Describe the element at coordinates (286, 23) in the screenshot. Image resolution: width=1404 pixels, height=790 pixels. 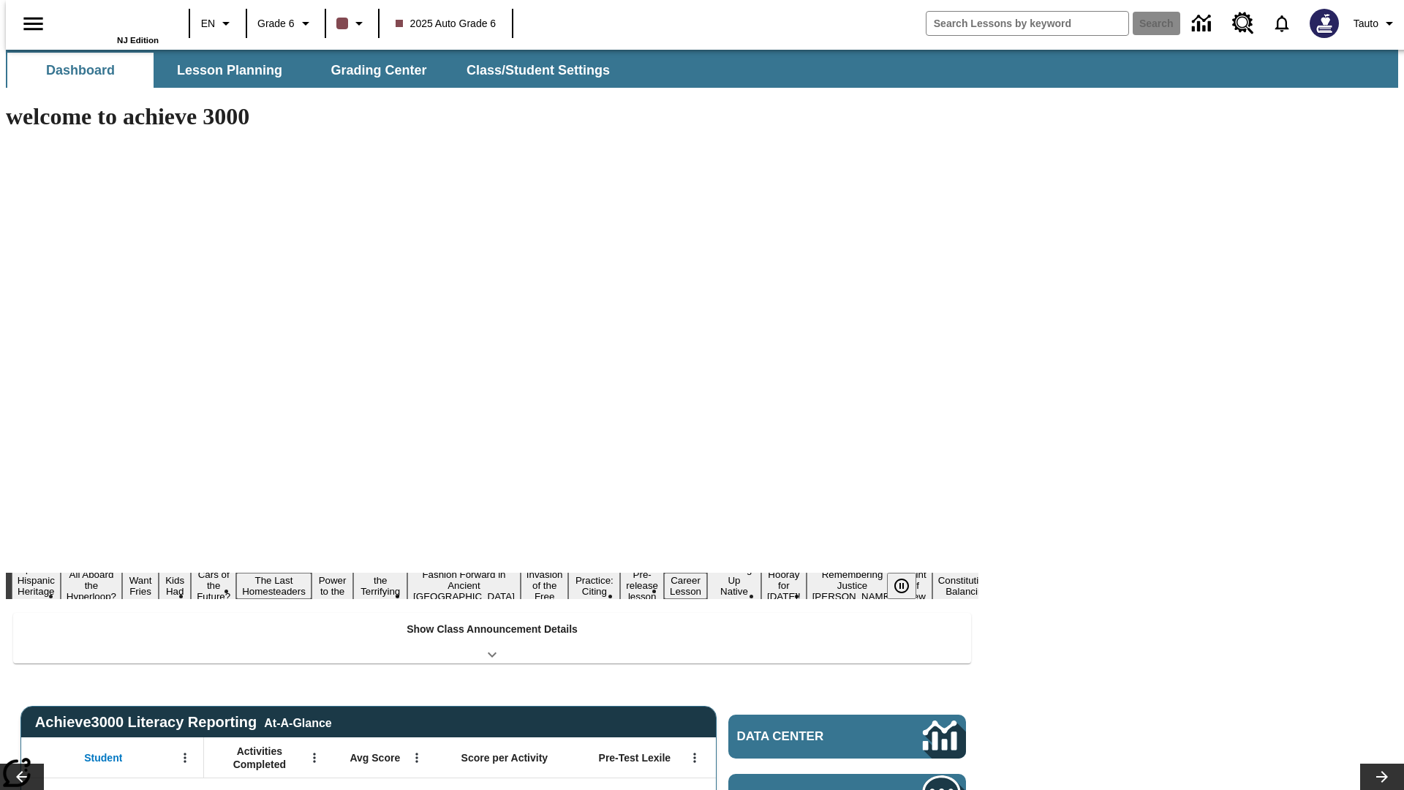
I see `button: Grade: Grade 6, Select a grade` at that location.